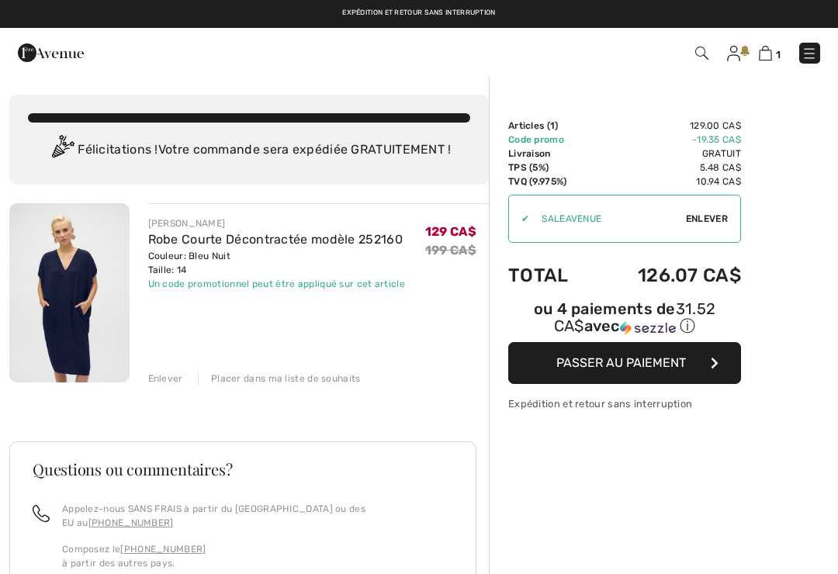 The width and height of the screenshot is (838, 574). What do you see at coordinates (276, 239) in the screenshot?
I see `a: Robe Courte Décontractée modèle 252160` at bounding box center [276, 239].